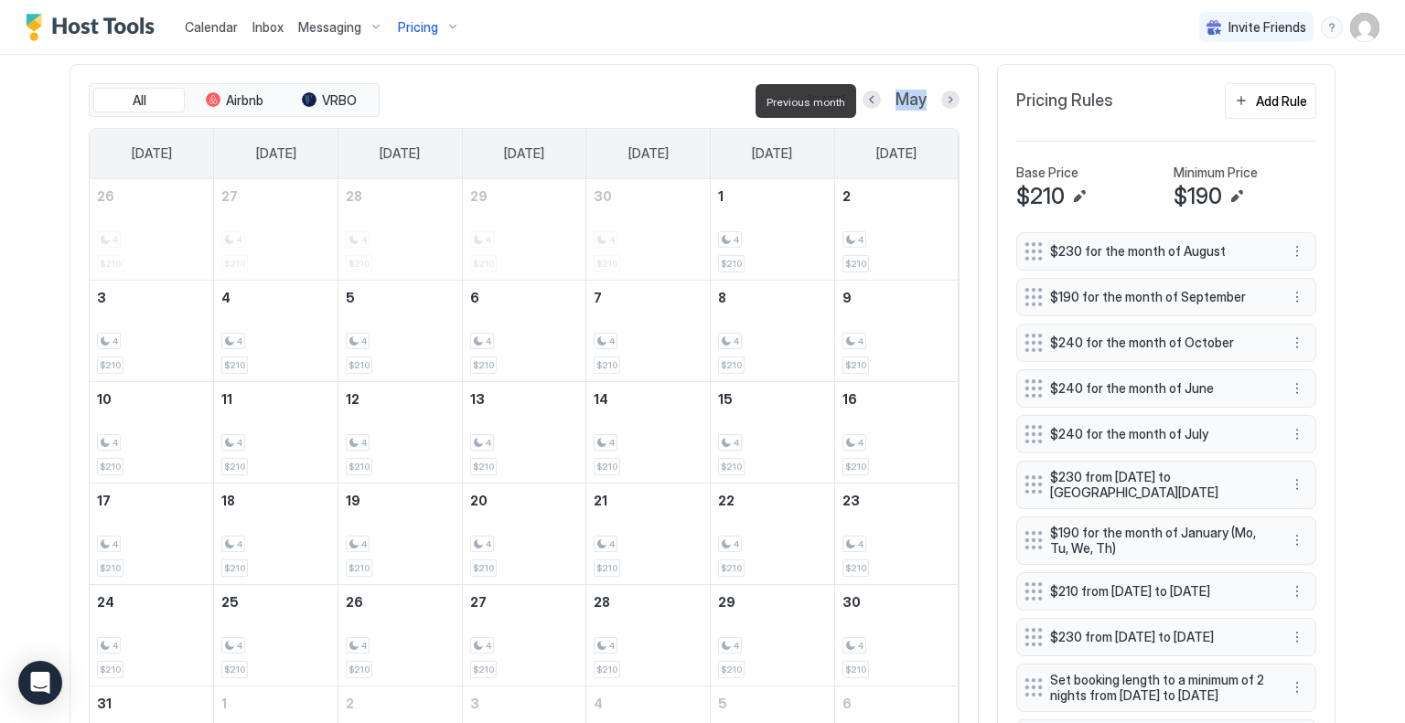  I want to click on span: Calendar, so click(211, 27).